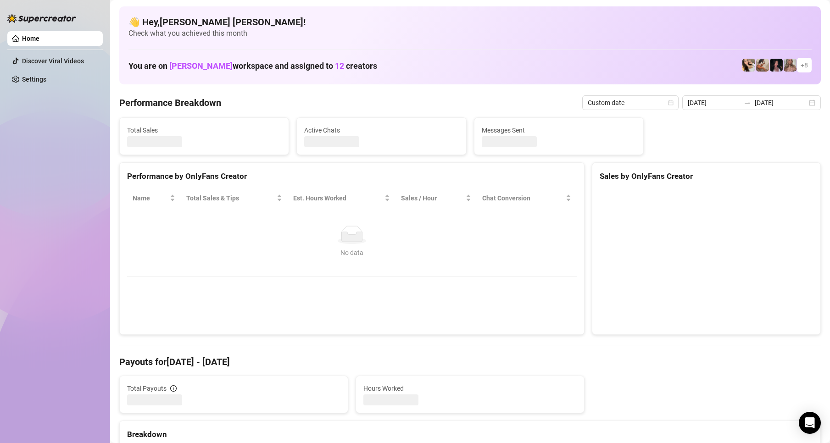 The image size is (830, 443). What do you see at coordinates (776, 65) in the screenshot?
I see `img: Baby (@babyyyybellaa)` at bounding box center [776, 65].